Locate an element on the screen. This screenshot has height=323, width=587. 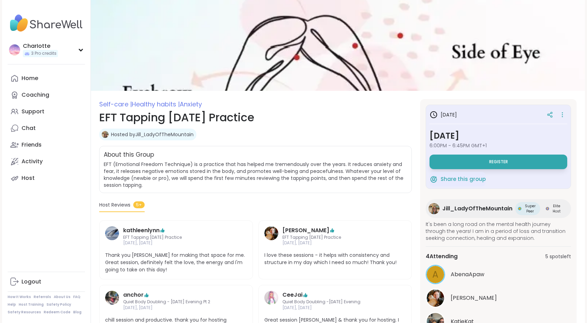
img: CharIotte is located at coordinates (15, 50).